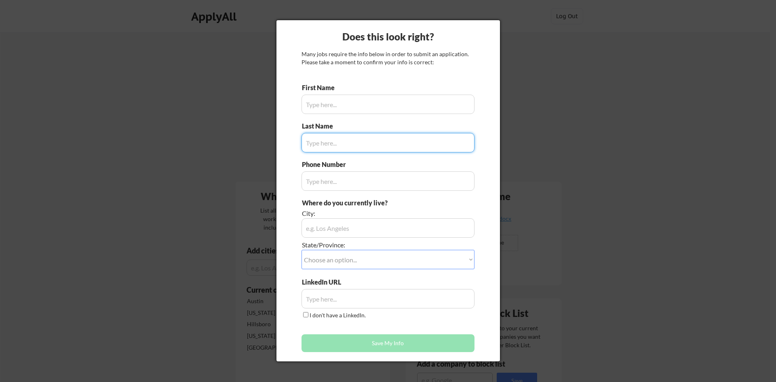  What do you see at coordinates (365, 203) in the screenshot?
I see `div: Where do you currently live?` at bounding box center [365, 203].